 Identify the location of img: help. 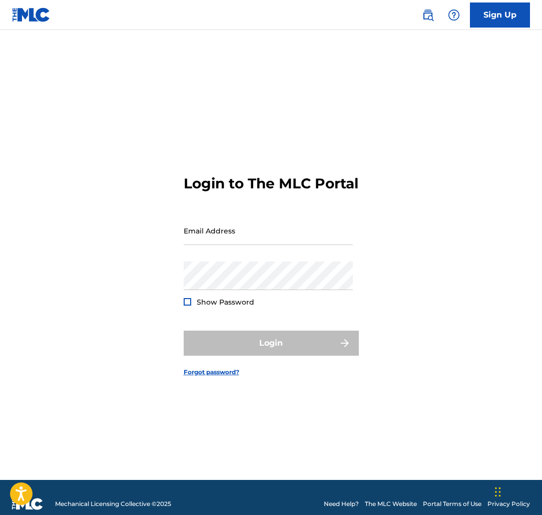
(454, 15).